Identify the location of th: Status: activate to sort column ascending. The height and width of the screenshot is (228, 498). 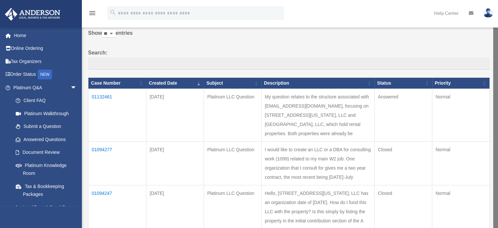
(403, 83).